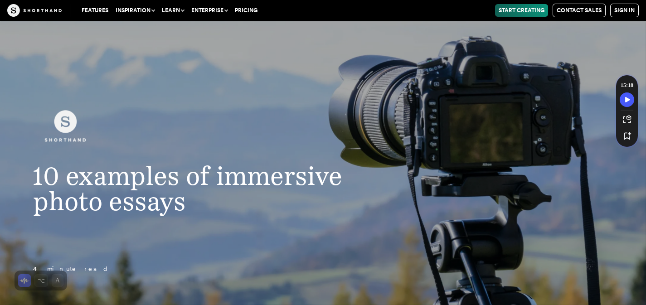 The width and height of the screenshot is (646, 305). Describe the element at coordinates (173, 10) in the screenshot. I see `button: Learn` at that location.